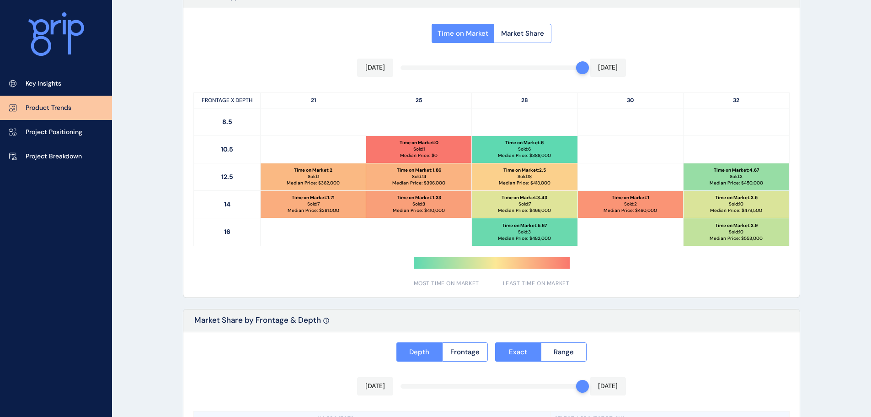 The height and width of the screenshot is (417, 871). I want to click on button: Exact, so click(518, 352).